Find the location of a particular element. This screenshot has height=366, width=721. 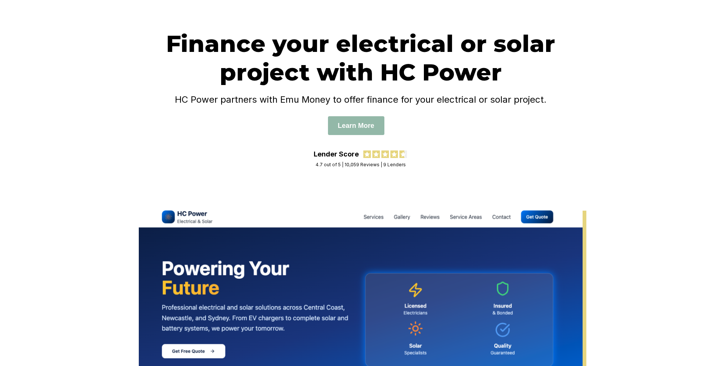

div: Lender Score is located at coordinates (336, 154).